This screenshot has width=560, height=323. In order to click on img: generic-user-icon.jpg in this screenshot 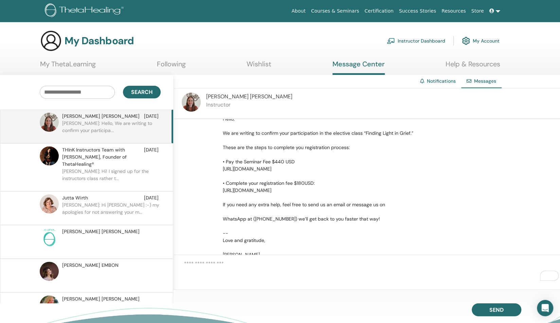, I will do `click(51, 41)`.